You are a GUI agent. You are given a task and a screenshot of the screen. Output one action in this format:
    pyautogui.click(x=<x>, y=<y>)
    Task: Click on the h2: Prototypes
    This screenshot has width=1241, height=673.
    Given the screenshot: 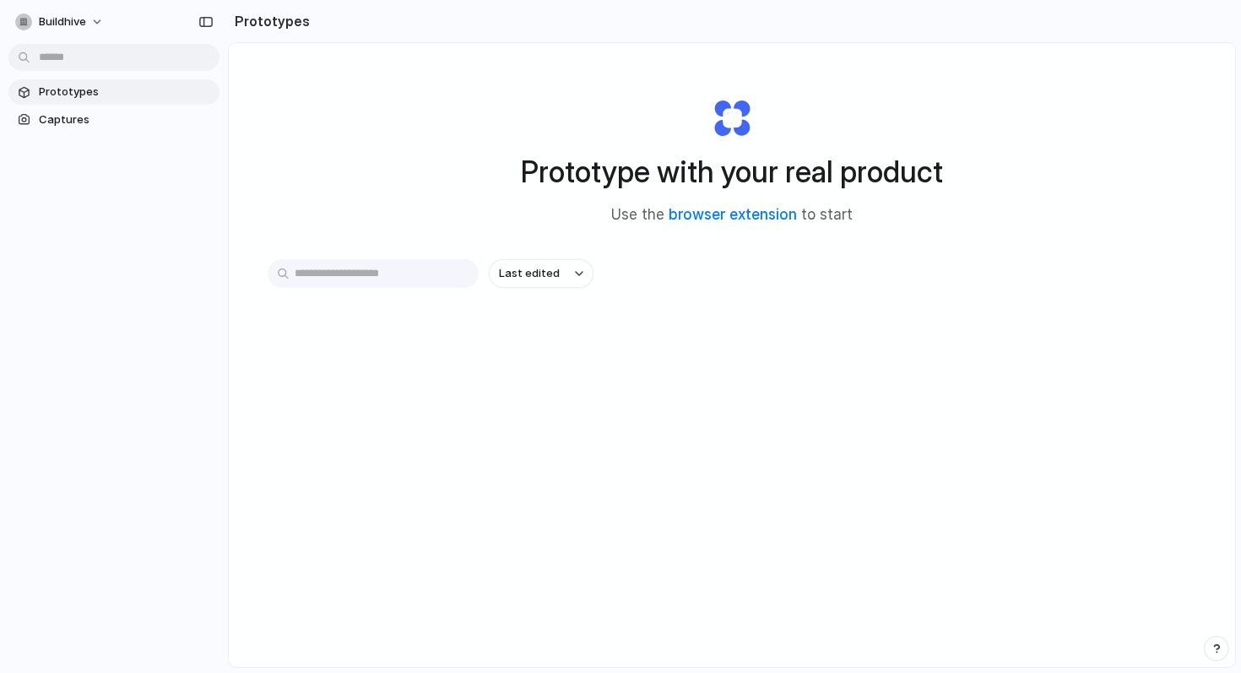 What is the action you would take?
    pyautogui.click(x=268, y=21)
    